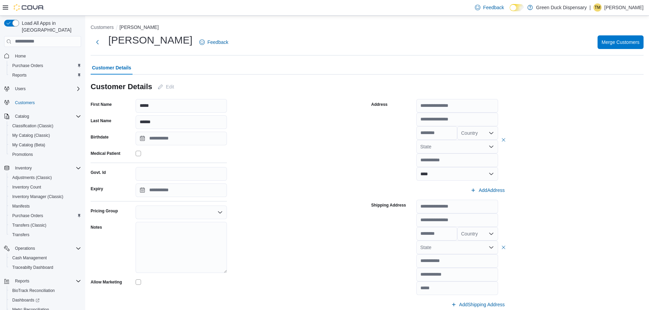  What do you see at coordinates (45, 155) in the screenshot?
I see `button: Promotions` at bounding box center [45, 155].